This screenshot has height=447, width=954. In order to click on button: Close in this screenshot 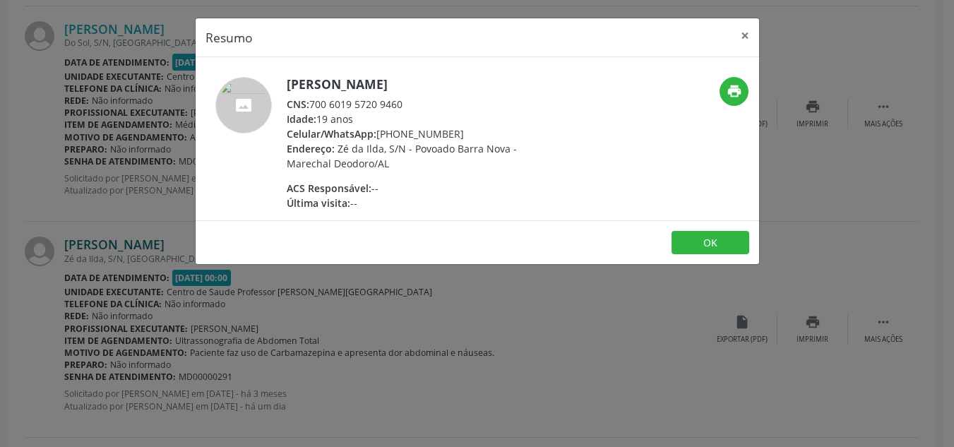, I will do `click(745, 35)`.